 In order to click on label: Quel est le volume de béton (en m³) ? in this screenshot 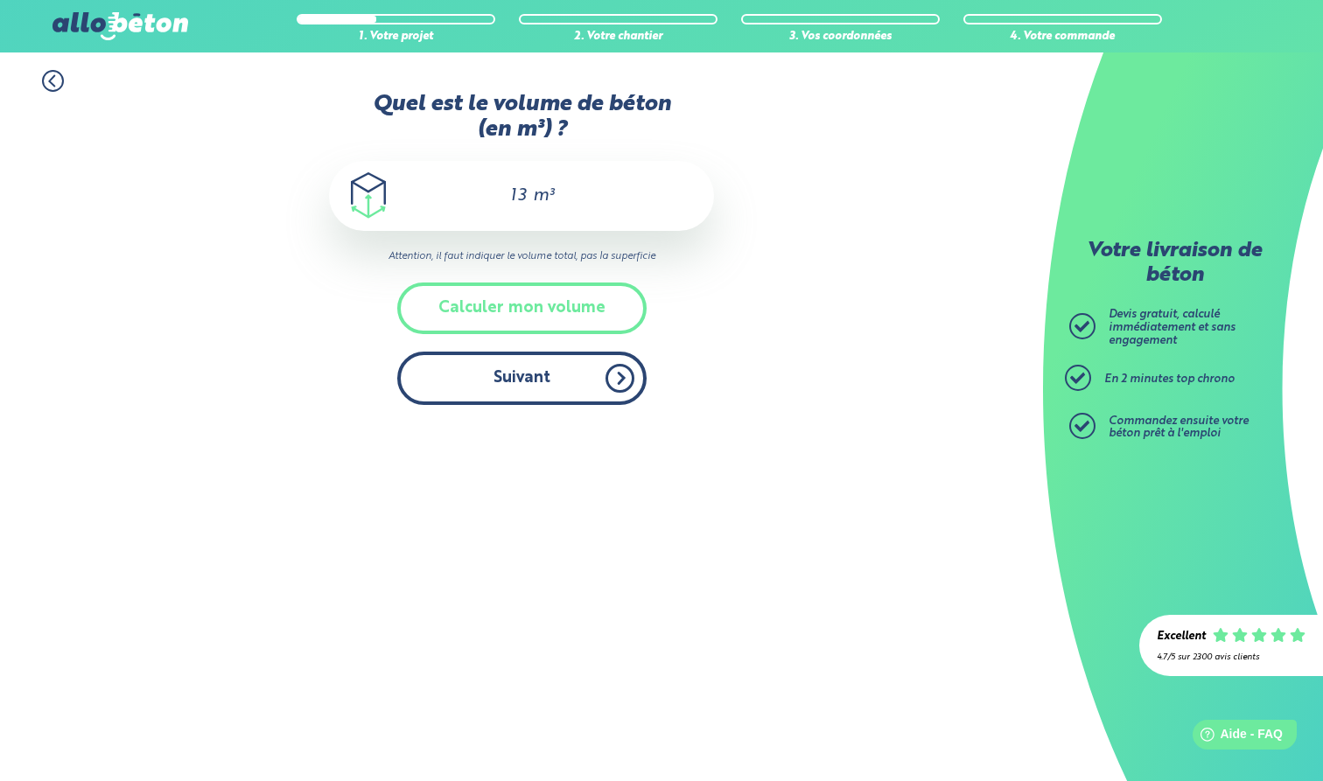, I will do `click(522, 117)`.